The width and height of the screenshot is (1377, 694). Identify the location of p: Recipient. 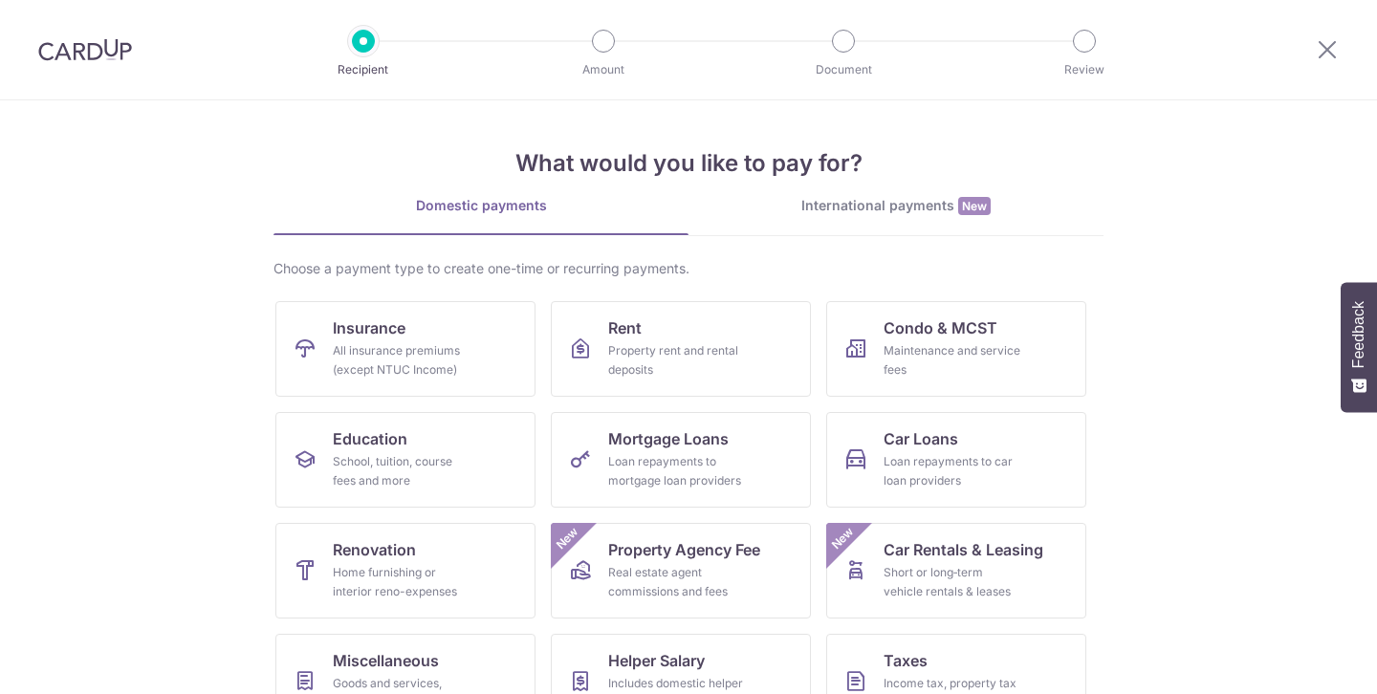
(363, 70).